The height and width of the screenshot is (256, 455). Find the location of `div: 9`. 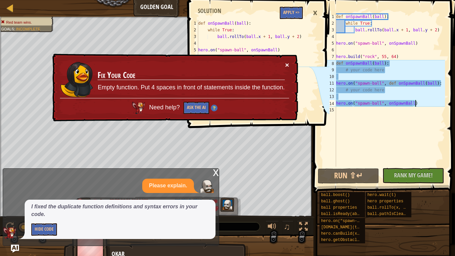

div: 9 is located at coordinates (330, 70).